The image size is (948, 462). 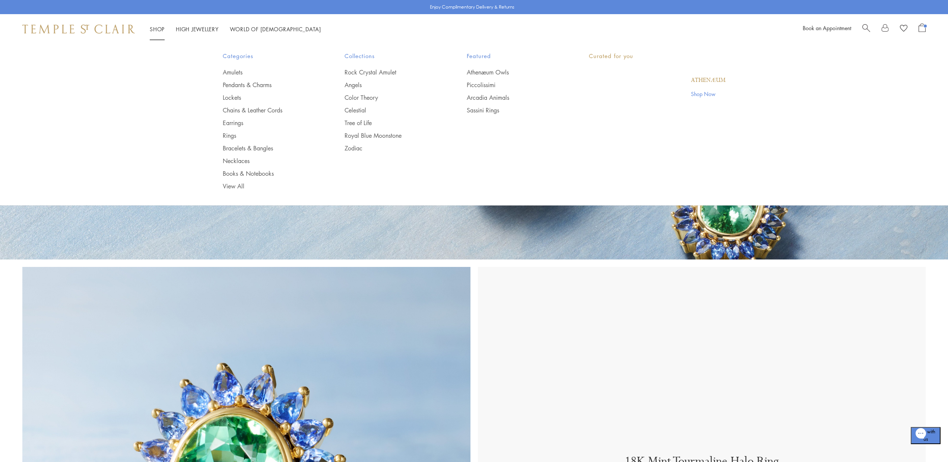 What do you see at coordinates (903, 29) in the screenshot?
I see `a: View Wishlist` at bounding box center [903, 29].